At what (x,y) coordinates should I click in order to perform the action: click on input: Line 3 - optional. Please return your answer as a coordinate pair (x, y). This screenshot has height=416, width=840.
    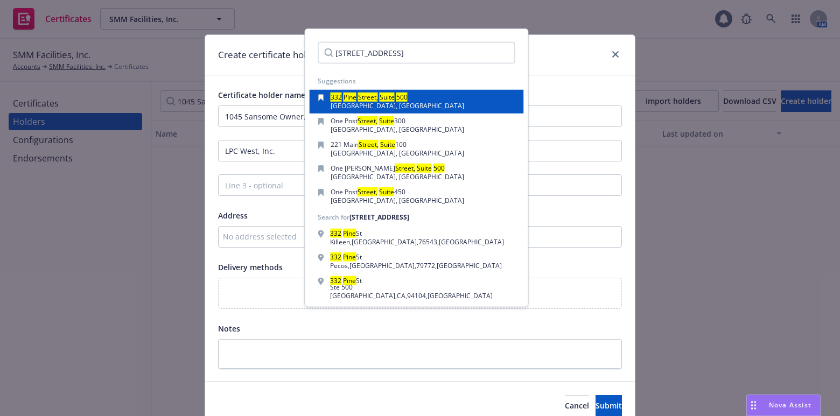
    Looking at the image, I should click on (420, 185).